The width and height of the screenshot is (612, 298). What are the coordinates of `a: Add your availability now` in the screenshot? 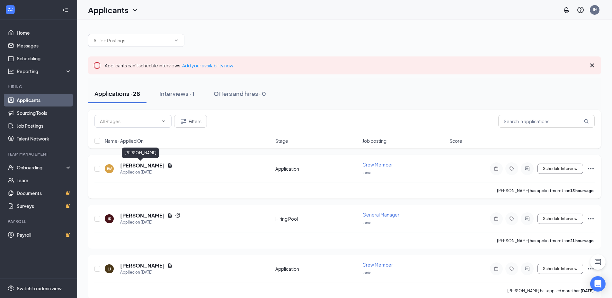 It's located at (207, 65).